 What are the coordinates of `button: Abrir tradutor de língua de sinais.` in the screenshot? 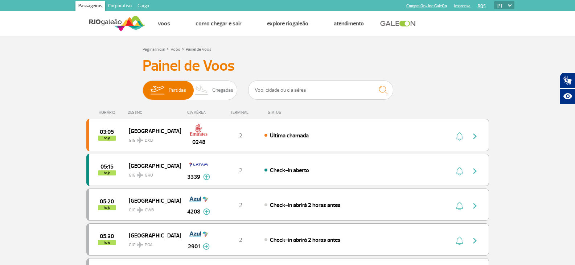 It's located at (567, 80).